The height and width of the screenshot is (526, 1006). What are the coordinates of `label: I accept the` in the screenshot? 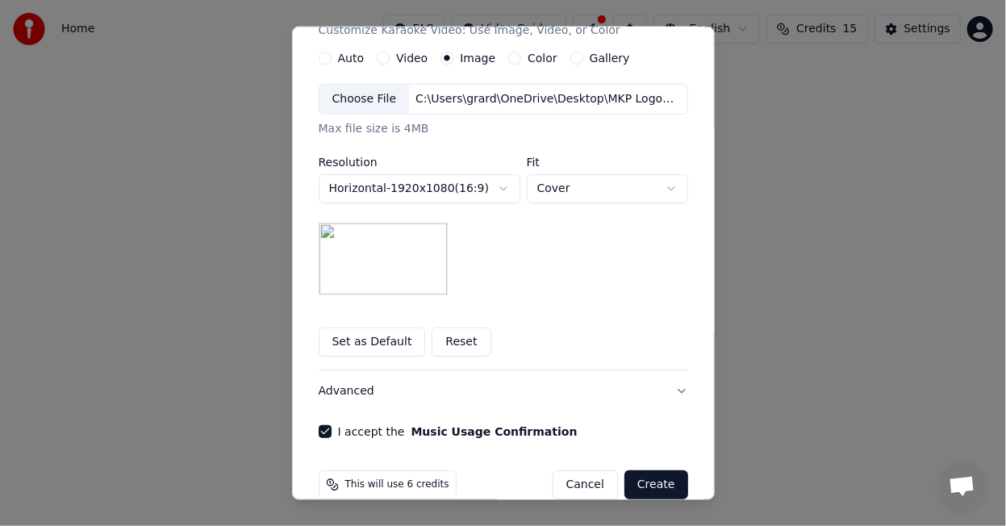 It's located at (457, 431).